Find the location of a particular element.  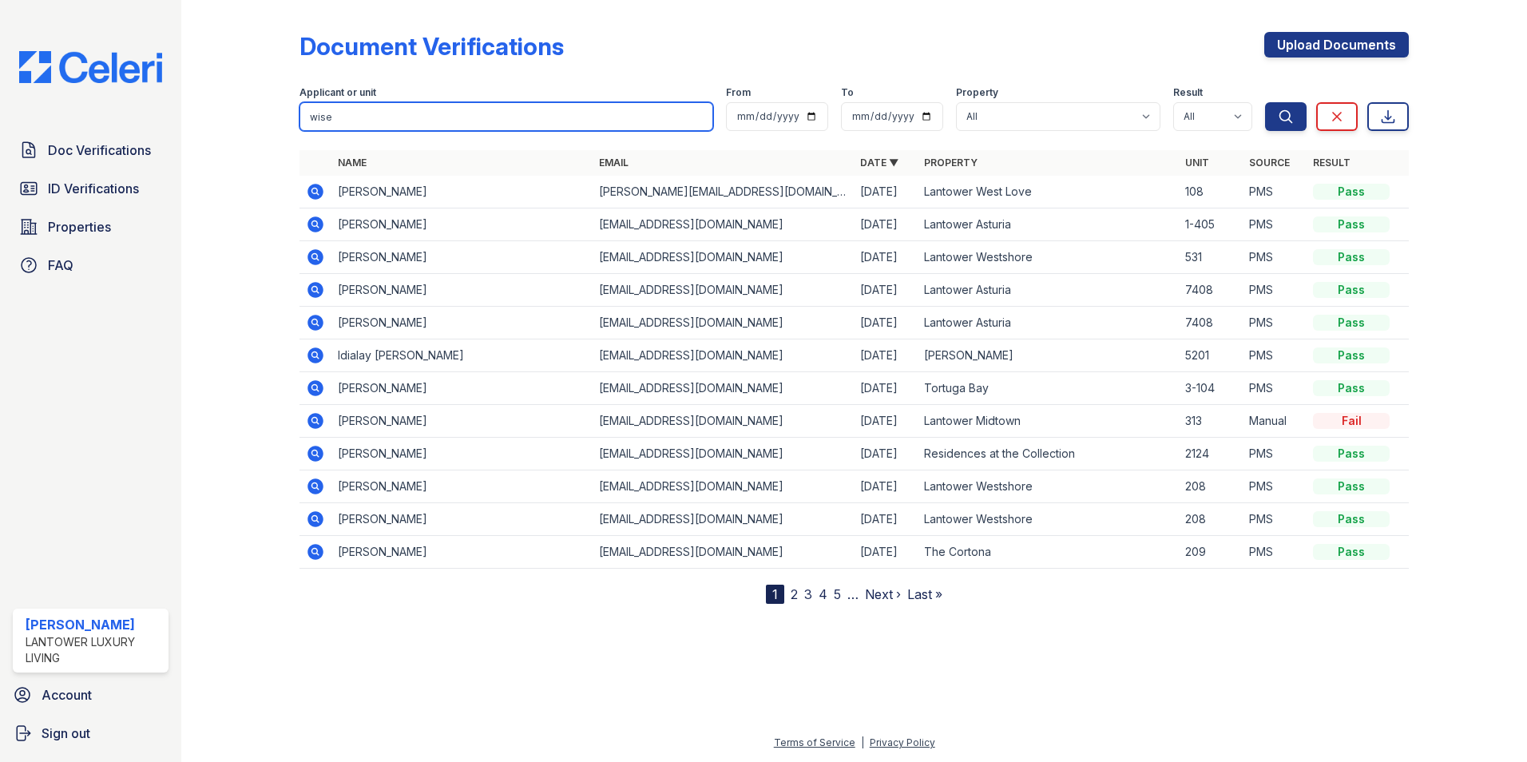

button: Sign out is located at coordinates (90, 733).